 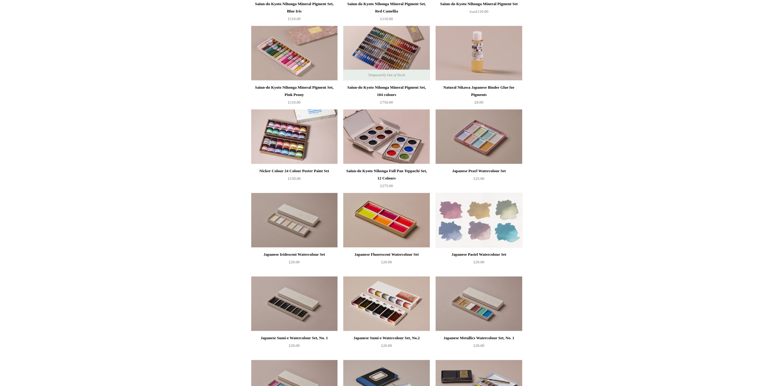 I want to click on img: Japanese Sumi-e Watercolour Set, No. 1, so click(x=294, y=304).